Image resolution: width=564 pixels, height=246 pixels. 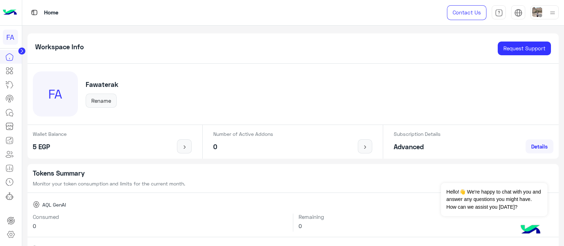 What do you see at coordinates (417, 147) in the screenshot?
I see `h5: Advanced` at bounding box center [417, 147].